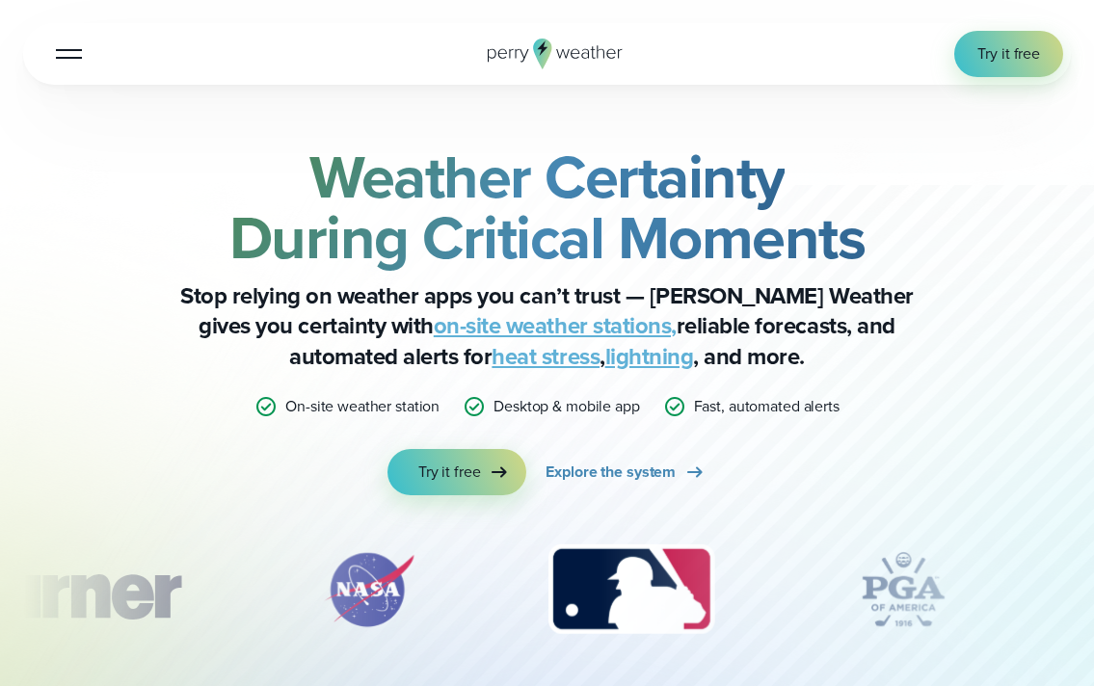 This screenshot has height=686, width=1094. What do you see at coordinates (766, 407) in the screenshot?
I see `p: Fast, automated alerts` at bounding box center [766, 407].